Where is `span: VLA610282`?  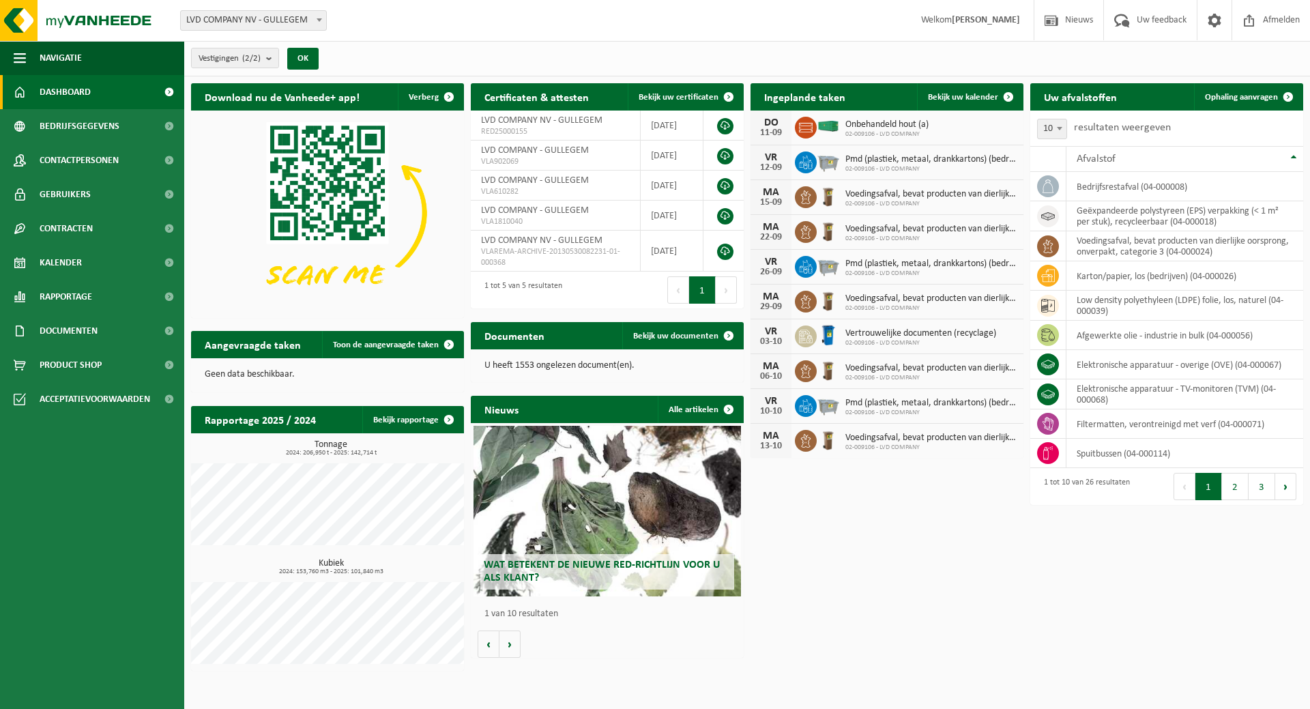
span: VLA610282 is located at coordinates (555, 192).